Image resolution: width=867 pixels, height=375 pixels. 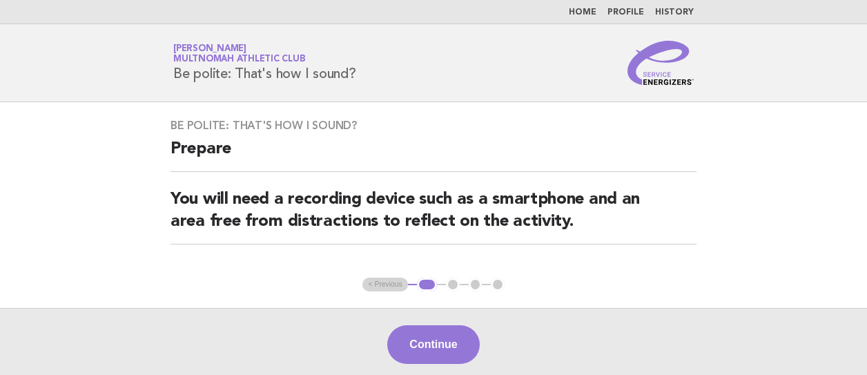 I want to click on a: Home, so click(x=582, y=12).